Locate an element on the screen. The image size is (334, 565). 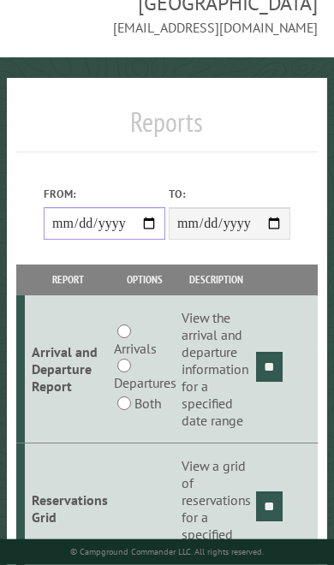
label: To: is located at coordinates (229, 193).